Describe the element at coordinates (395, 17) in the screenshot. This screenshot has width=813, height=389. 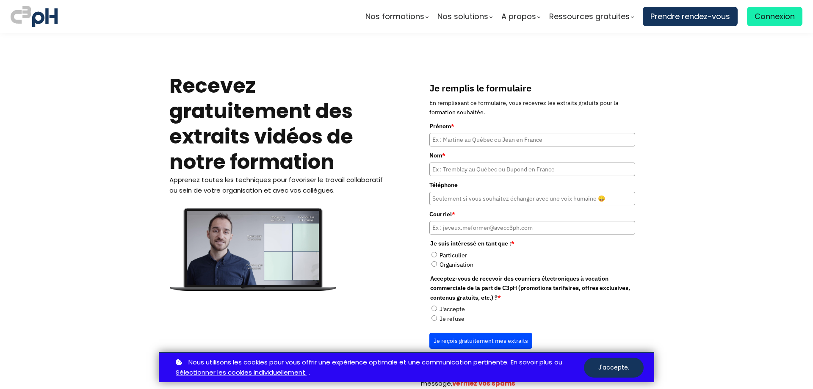
I see `span: Nos formations` at that location.